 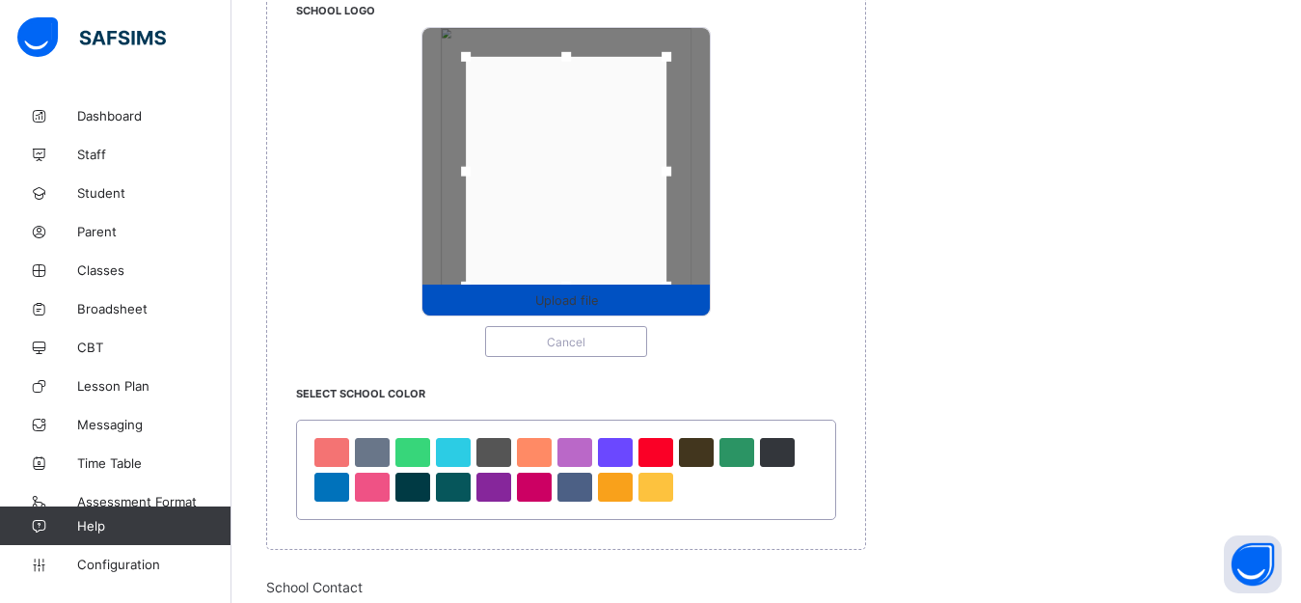 What do you see at coordinates (566, 300) in the screenshot?
I see `span: Upload file` at bounding box center [566, 300].